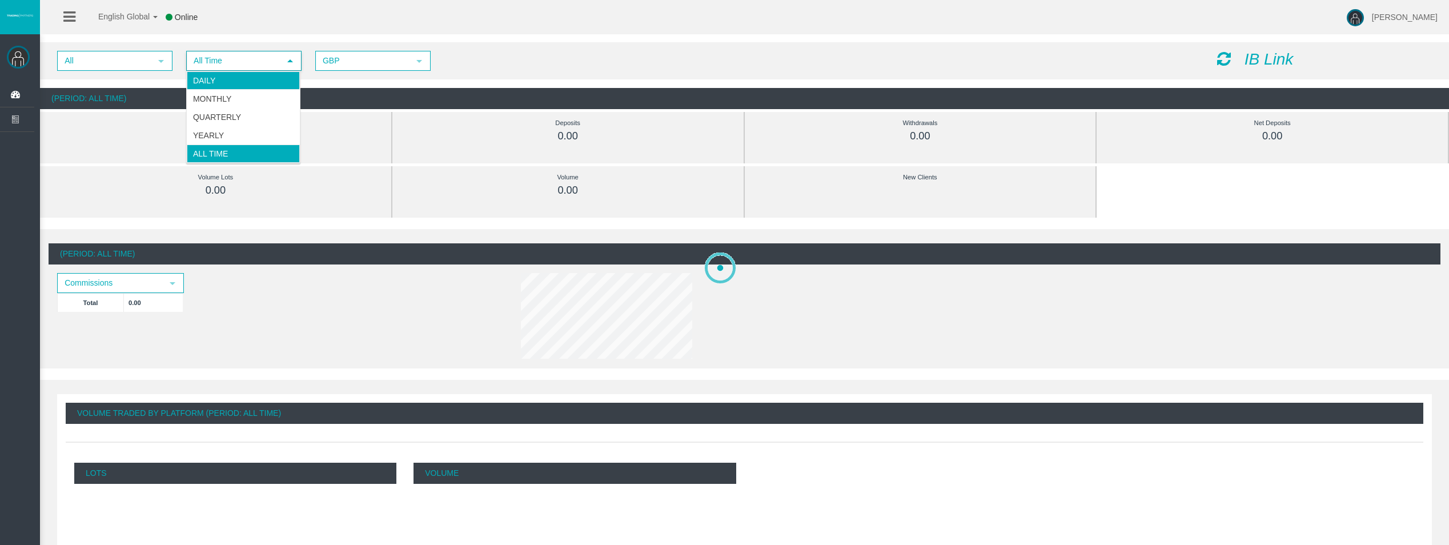 This screenshot has height=545, width=1449. Describe the element at coordinates (243, 154) in the screenshot. I see `li: All Time` at that location.